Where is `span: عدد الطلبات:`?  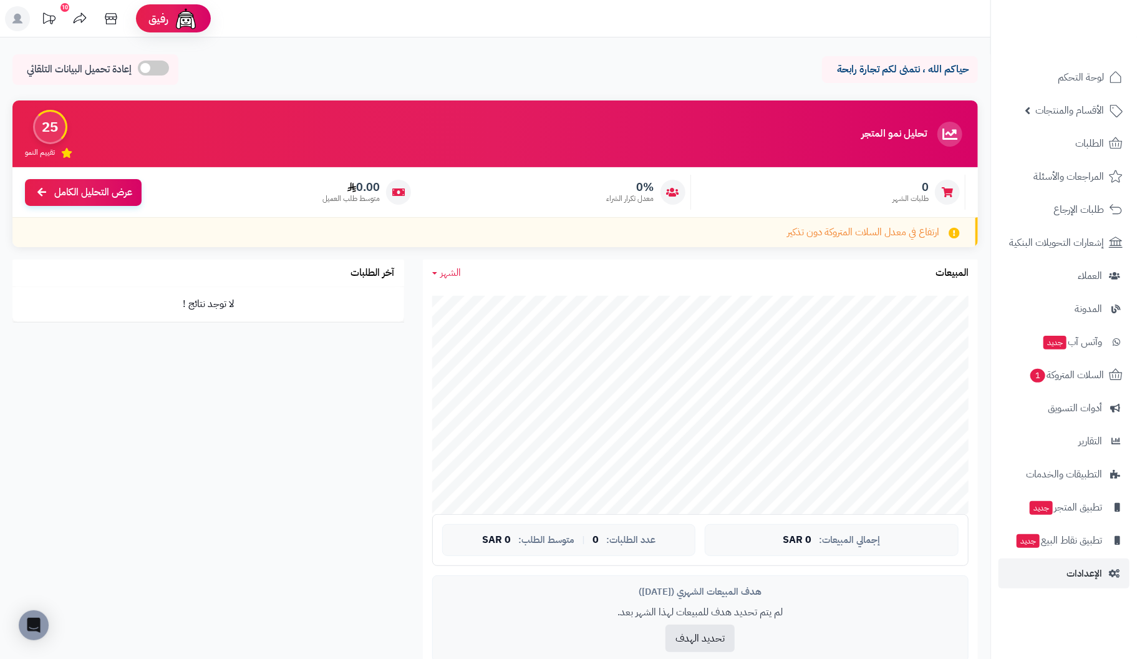 span: عدد الطلبات: is located at coordinates (631, 539).